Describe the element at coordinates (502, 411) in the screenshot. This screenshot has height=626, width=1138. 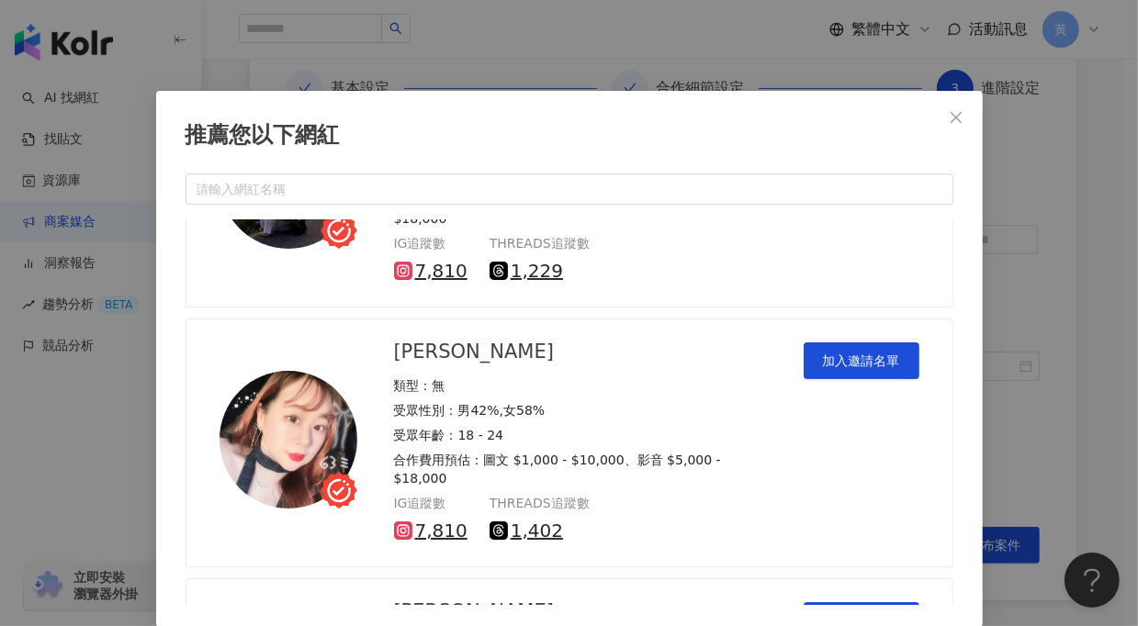
I see `span: 男 42% , 女 58%` at that location.